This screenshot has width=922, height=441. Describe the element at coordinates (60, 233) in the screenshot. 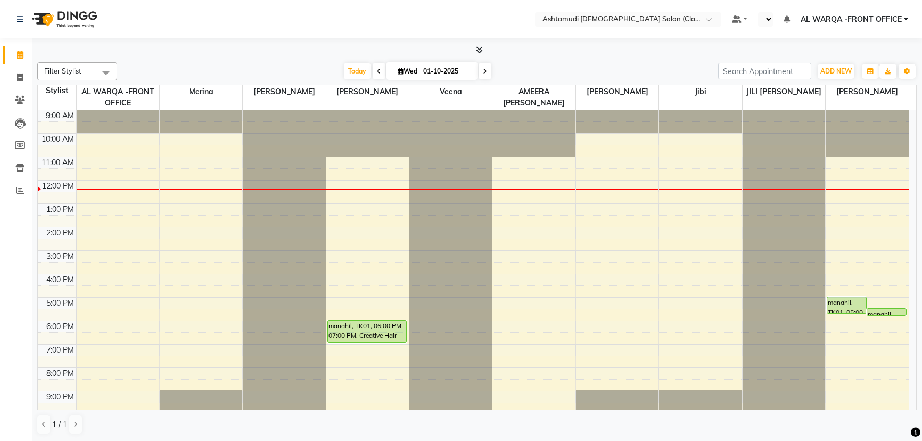

I see `div: 2:00 PM` at that location.